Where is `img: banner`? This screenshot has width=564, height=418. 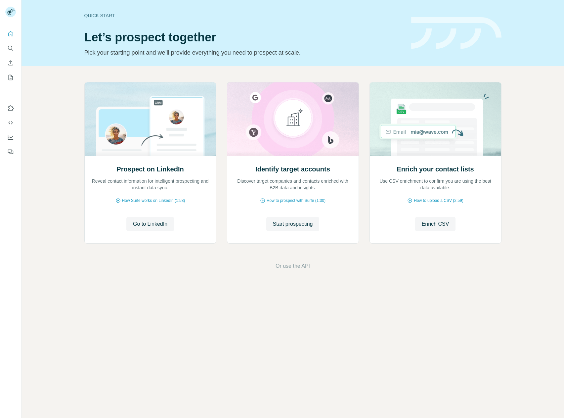 img: banner is located at coordinates (456, 33).